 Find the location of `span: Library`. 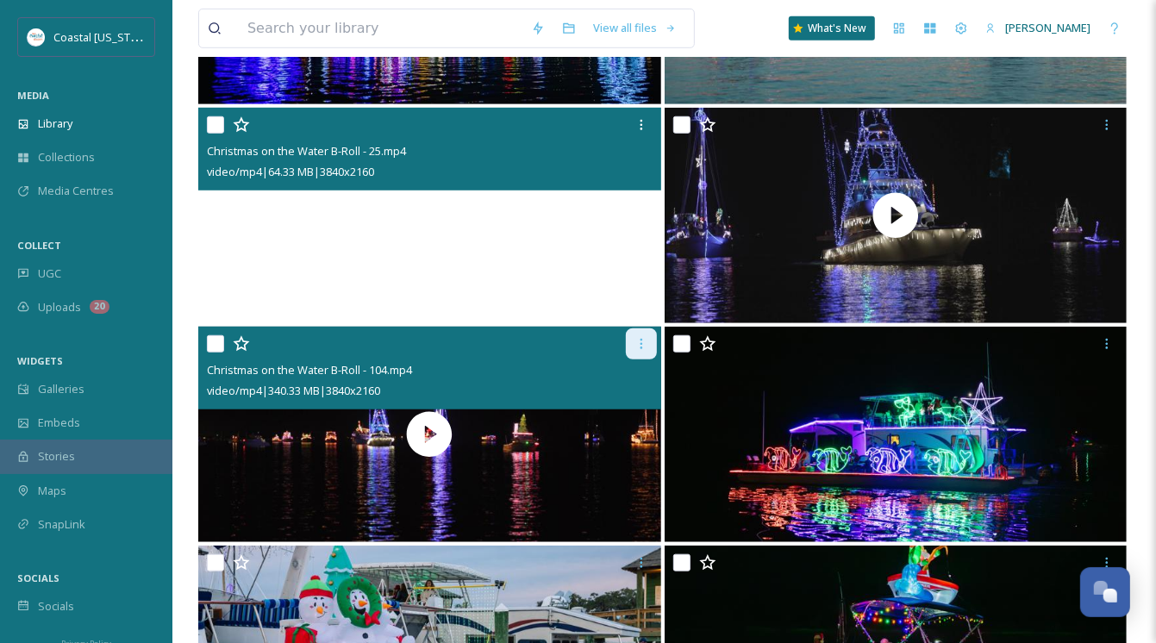

span: Library is located at coordinates (55, 123).